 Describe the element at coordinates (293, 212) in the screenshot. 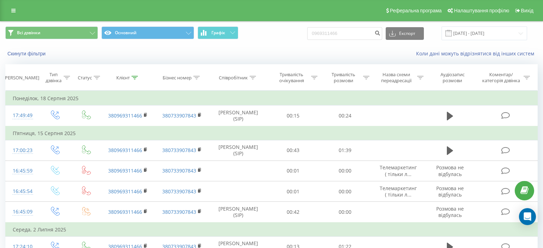

I see `td: 00:42` at that location.